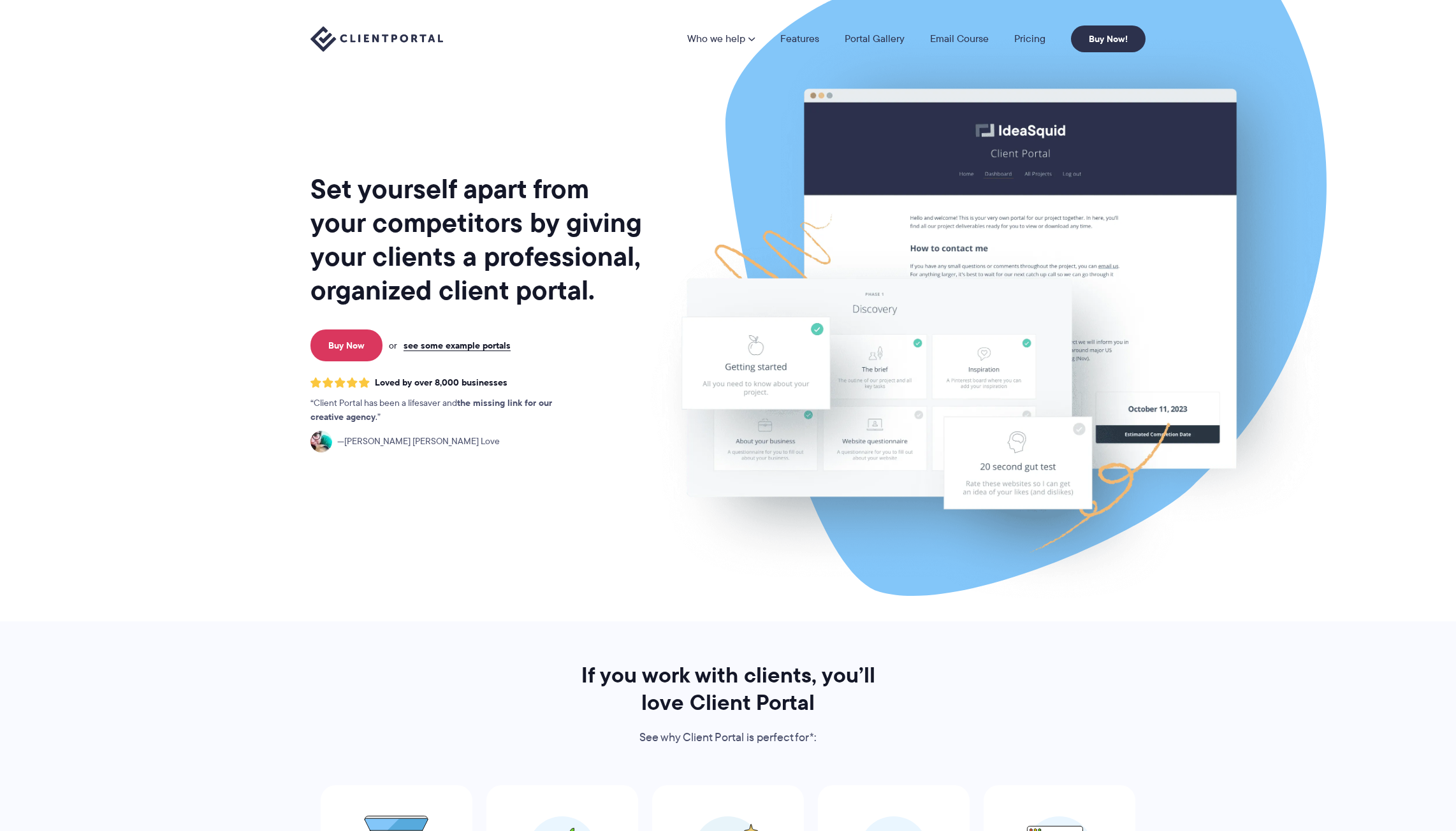  Describe the element at coordinates (477, 240) in the screenshot. I see `h1: Set yourself apart from your competitors by giving your clients a professional, organized client ...` at that location.